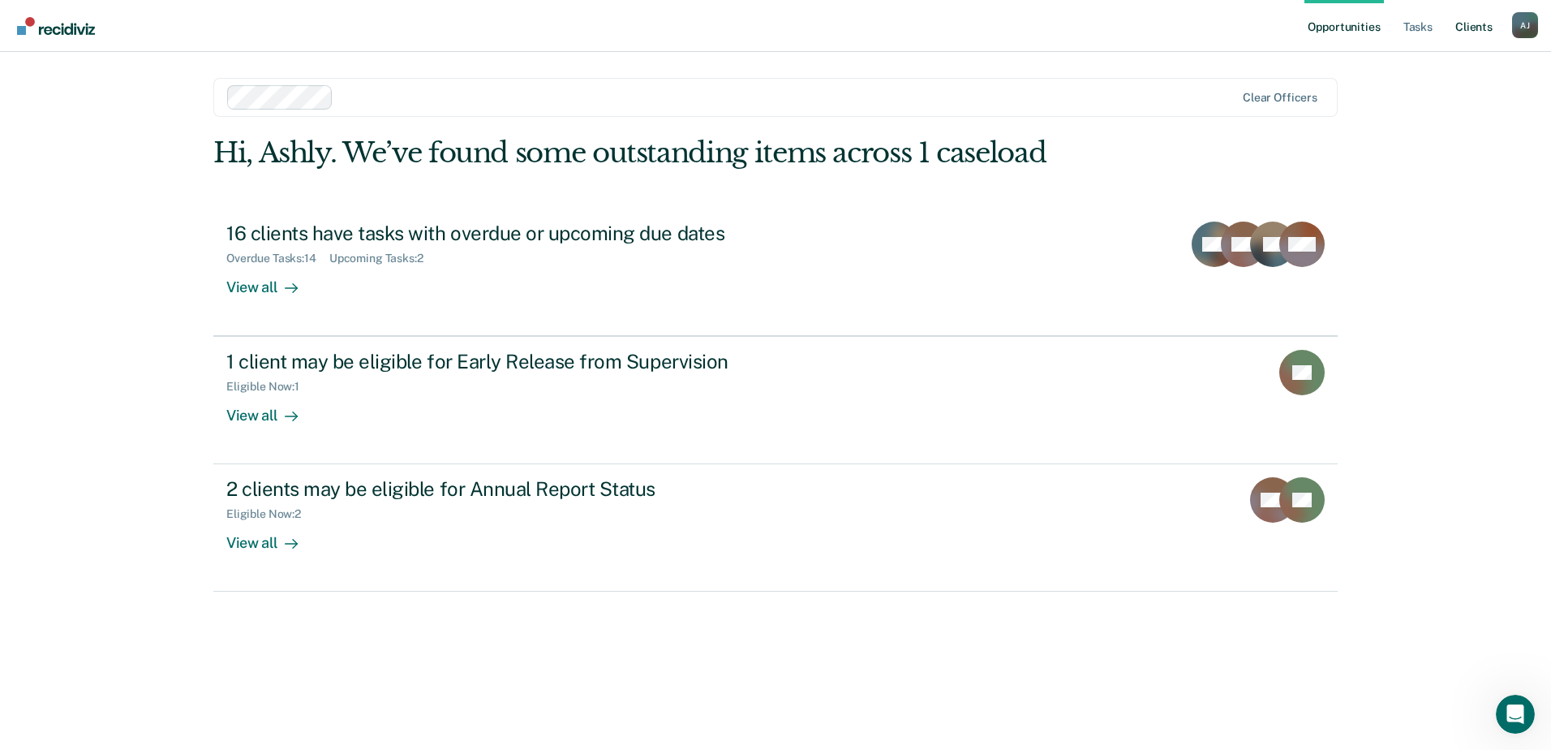  Describe the element at coordinates (511, 488) in the screenshot. I see `div: 2 clients may be eligible for Annual Report Status` at that location.